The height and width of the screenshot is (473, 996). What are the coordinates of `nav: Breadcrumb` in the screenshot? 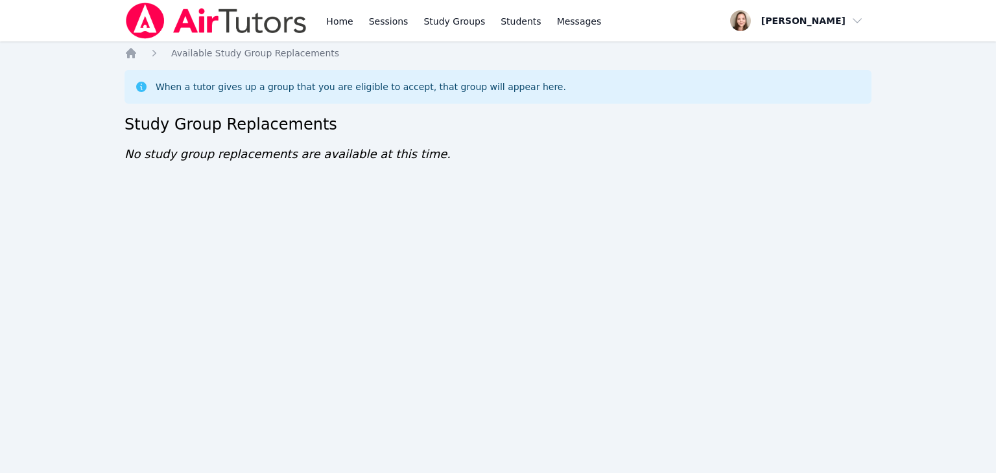 It's located at (498, 53).